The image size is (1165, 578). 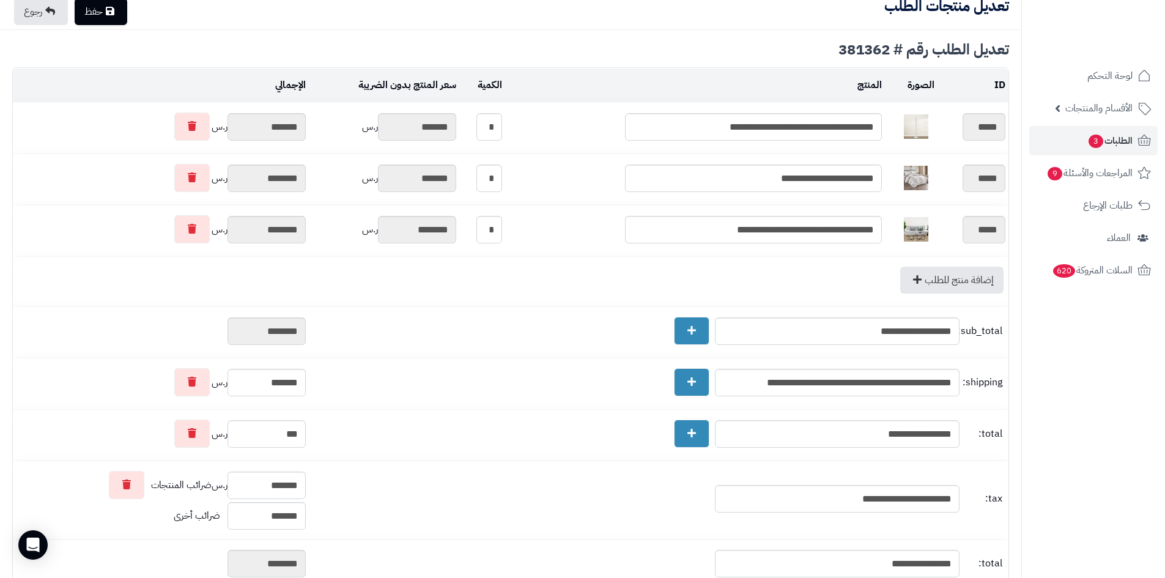 What do you see at coordinates (1108, 206) in the screenshot?
I see `span: طلبات الإرجاع` at bounding box center [1108, 206].